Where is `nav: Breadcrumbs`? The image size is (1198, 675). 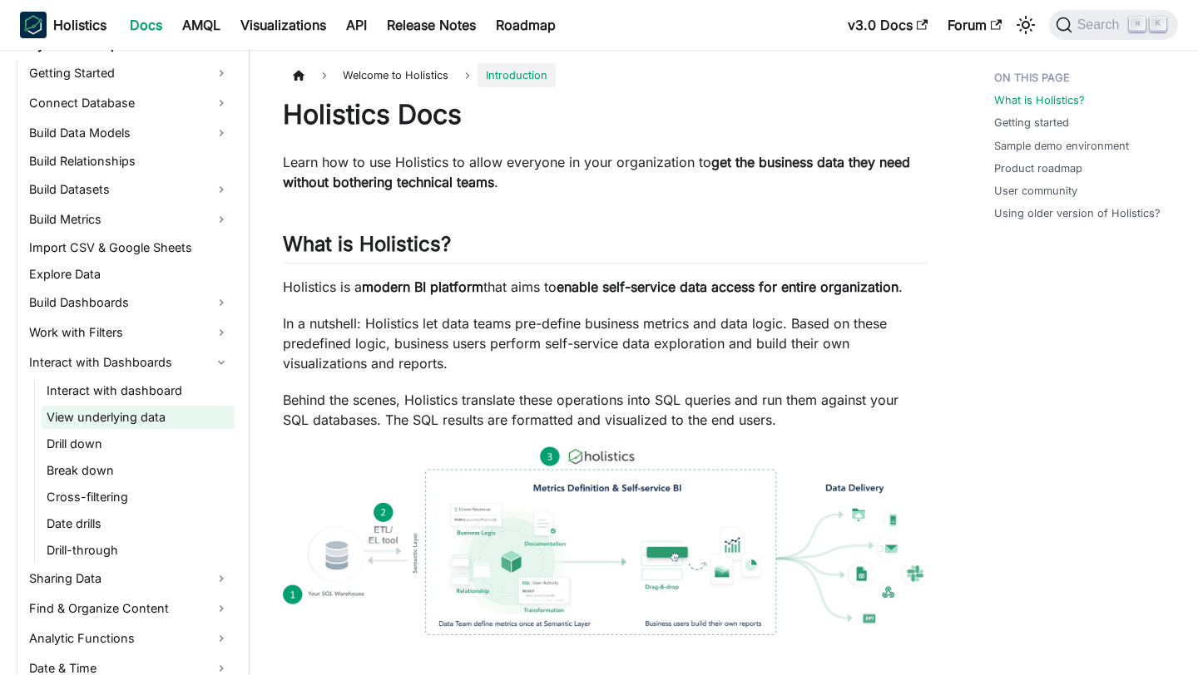
nav: Breadcrumbs is located at coordinates (605, 75).